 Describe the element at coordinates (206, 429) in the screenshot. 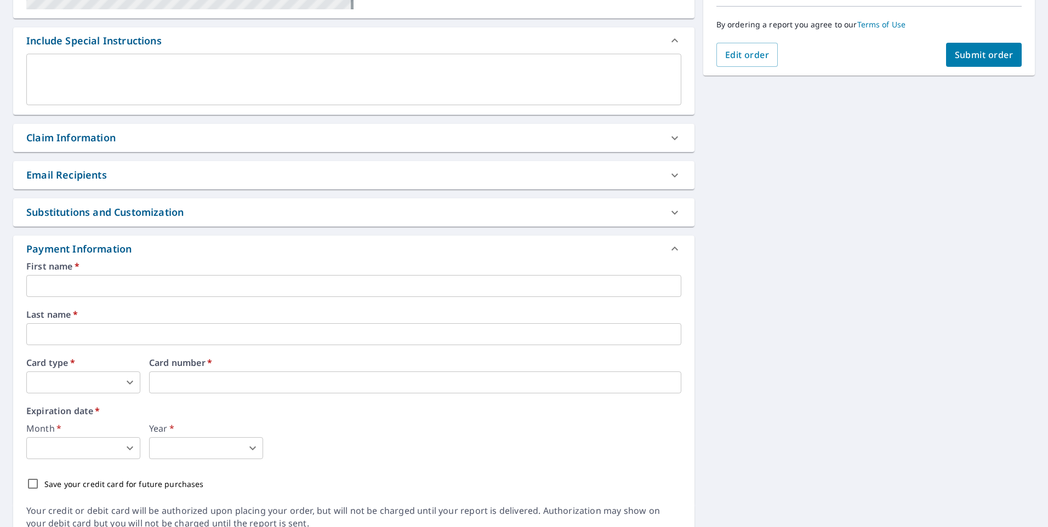

I see `label: Year` at that location.